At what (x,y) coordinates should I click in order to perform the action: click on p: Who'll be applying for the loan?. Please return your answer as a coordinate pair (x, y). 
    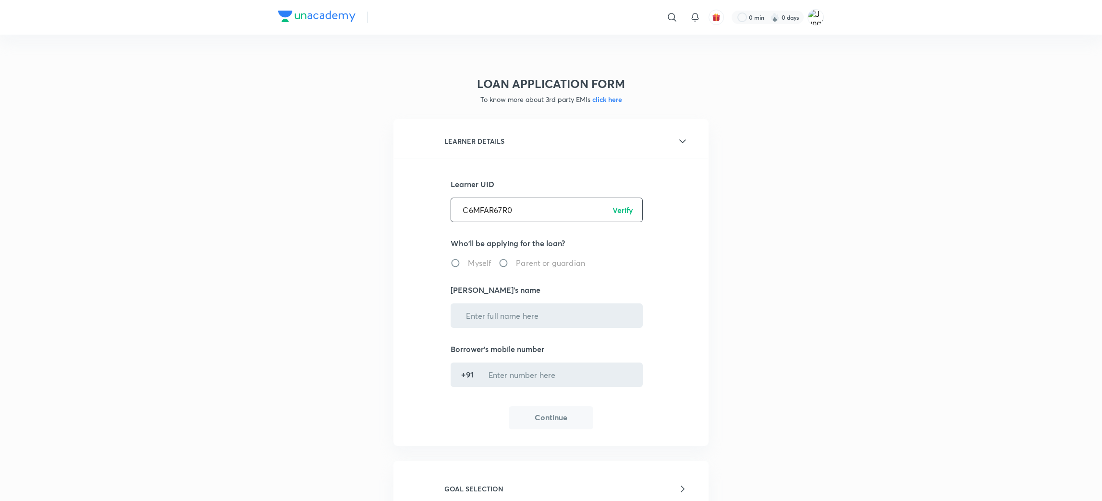
    Looking at the image, I should click on (551, 243).